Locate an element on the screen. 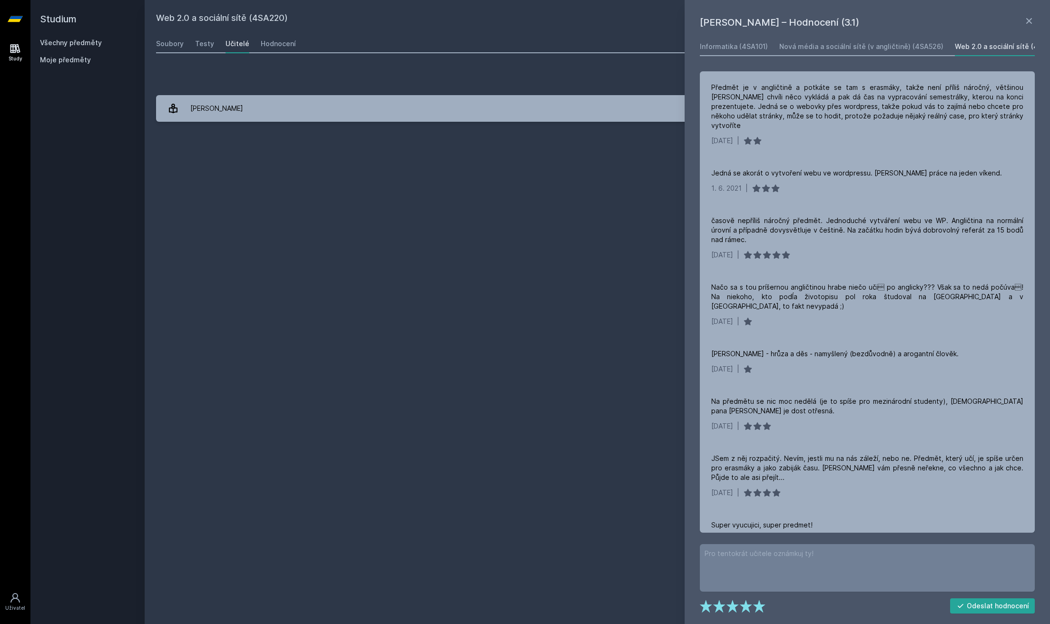 The height and width of the screenshot is (624, 1050). a: Testy is located at coordinates (205, 44).